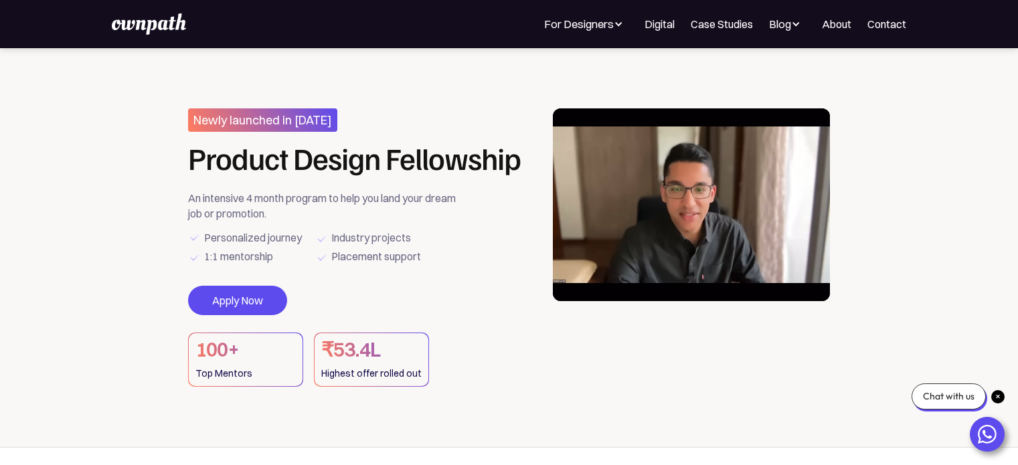 The width and height of the screenshot is (1018, 465). What do you see at coordinates (371, 350) in the screenshot?
I see `h1: ₹53.4L` at bounding box center [371, 350].